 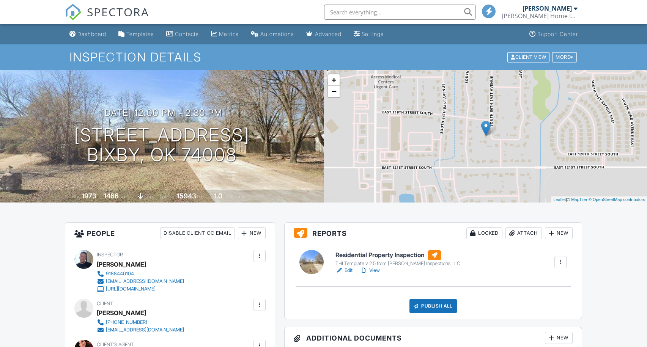 What do you see at coordinates (110, 254) in the screenshot?
I see `span: Inspector` at bounding box center [110, 254].